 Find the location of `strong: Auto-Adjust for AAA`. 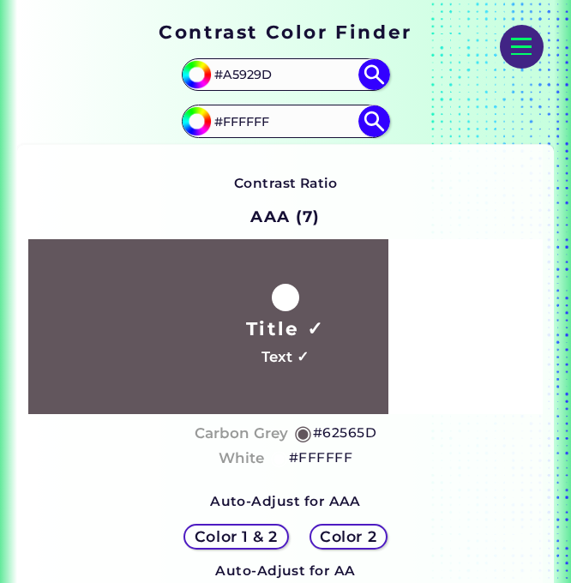

strong: Auto-Adjust for AAA is located at coordinates (286, 501).